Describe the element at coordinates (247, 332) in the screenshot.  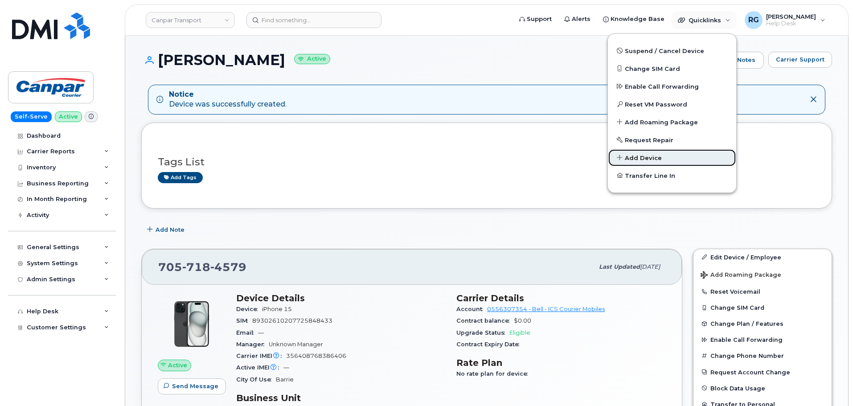
I see `span: Email` at that location.